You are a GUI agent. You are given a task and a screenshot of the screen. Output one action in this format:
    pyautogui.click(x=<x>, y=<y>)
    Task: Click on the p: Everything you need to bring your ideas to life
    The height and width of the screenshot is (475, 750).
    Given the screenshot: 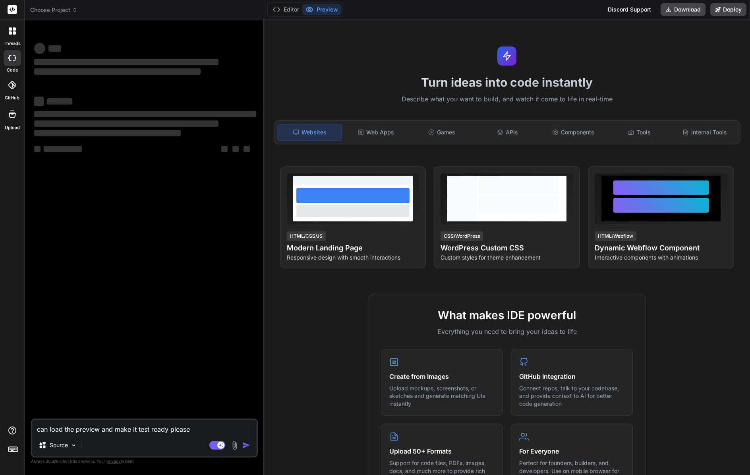 What is the action you would take?
    pyautogui.click(x=507, y=331)
    